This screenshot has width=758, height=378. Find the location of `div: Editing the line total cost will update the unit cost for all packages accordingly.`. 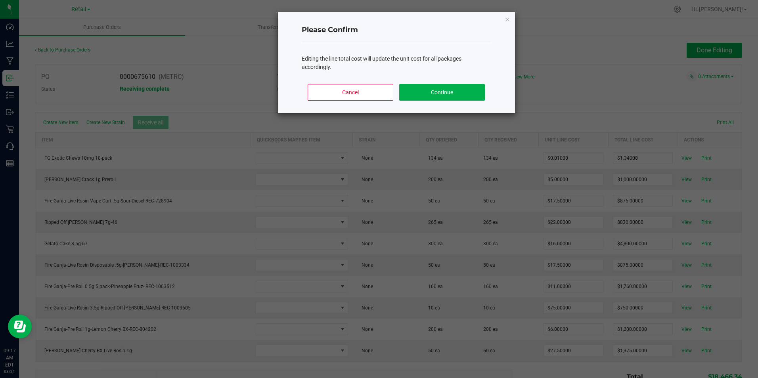

div: Editing the line total cost will update the unit cost for all packages accordingly. is located at coordinates (396, 63).